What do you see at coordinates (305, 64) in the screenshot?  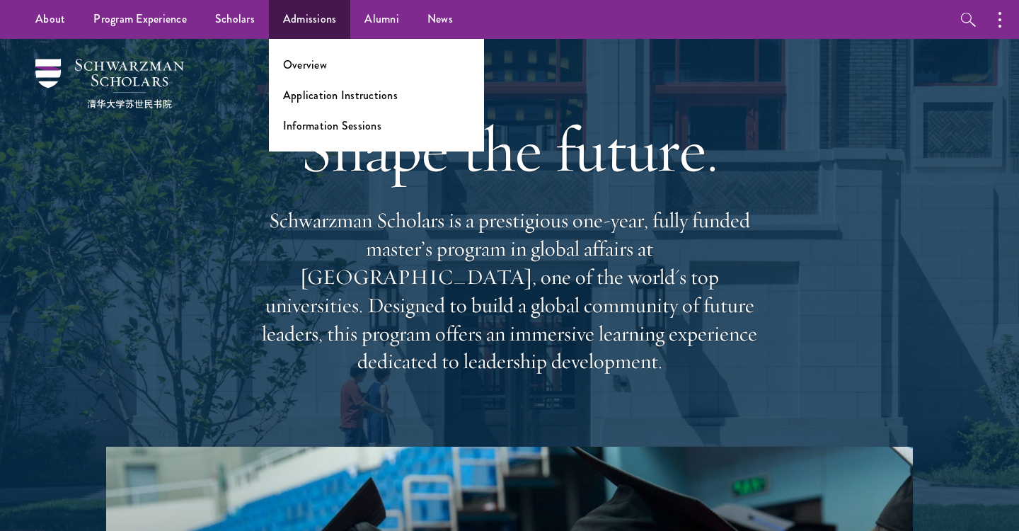 I see `a: Overview` at bounding box center [305, 64].